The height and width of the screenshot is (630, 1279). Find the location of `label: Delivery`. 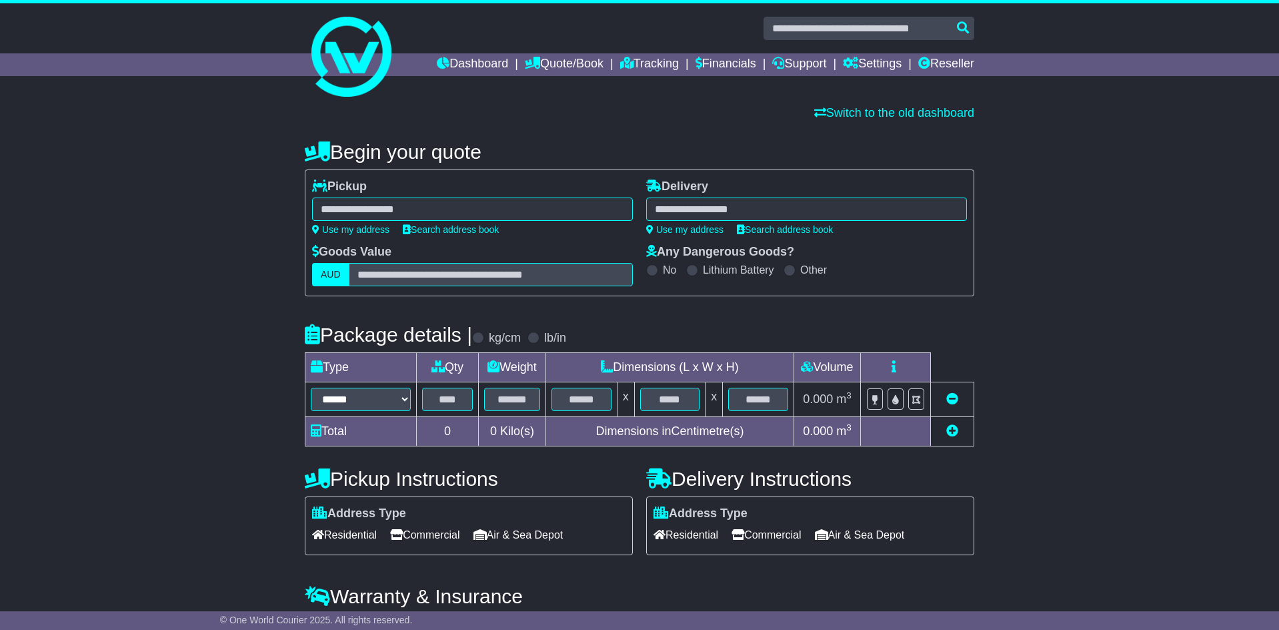

label: Delivery is located at coordinates (677, 187).